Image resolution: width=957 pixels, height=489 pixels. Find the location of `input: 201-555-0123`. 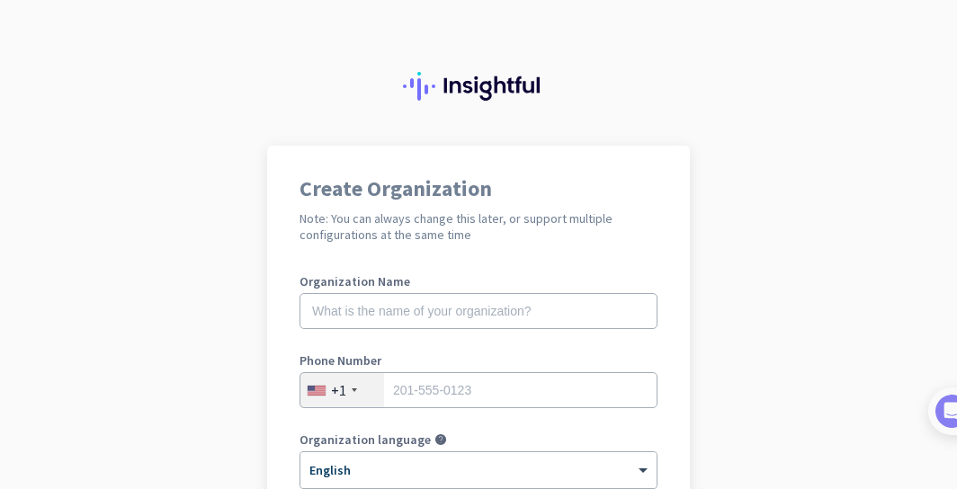

input: 201-555-0123 is located at coordinates (478, 390).